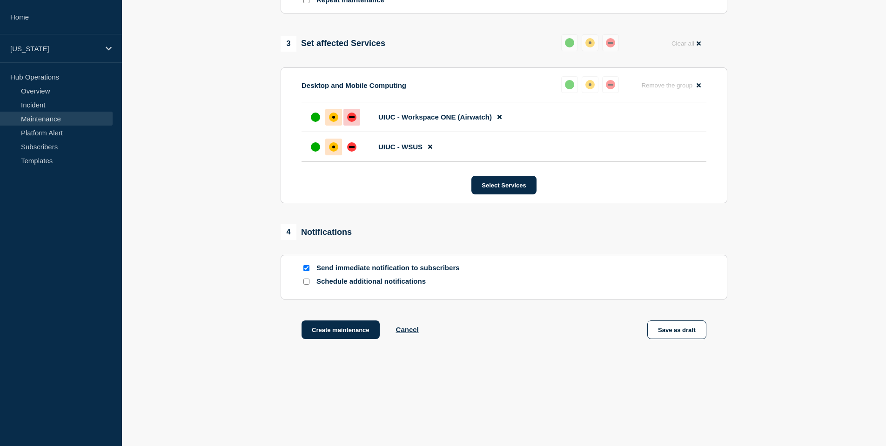 Image resolution: width=886 pixels, height=446 pixels. I want to click on p: Schedule additional notifications, so click(391, 282).